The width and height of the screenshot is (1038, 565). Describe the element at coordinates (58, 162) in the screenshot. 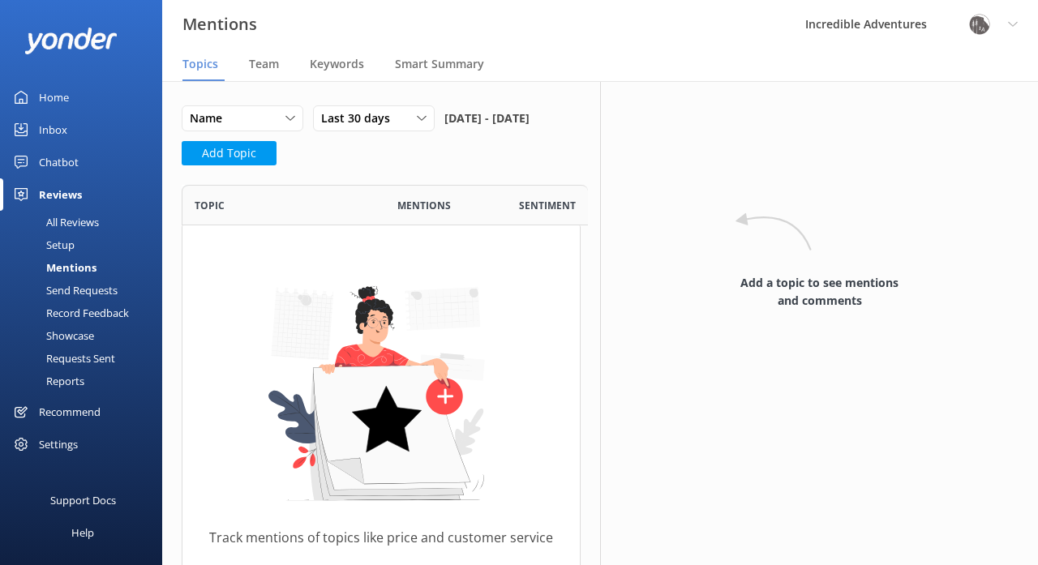

I see `div: Chatbot` at that location.